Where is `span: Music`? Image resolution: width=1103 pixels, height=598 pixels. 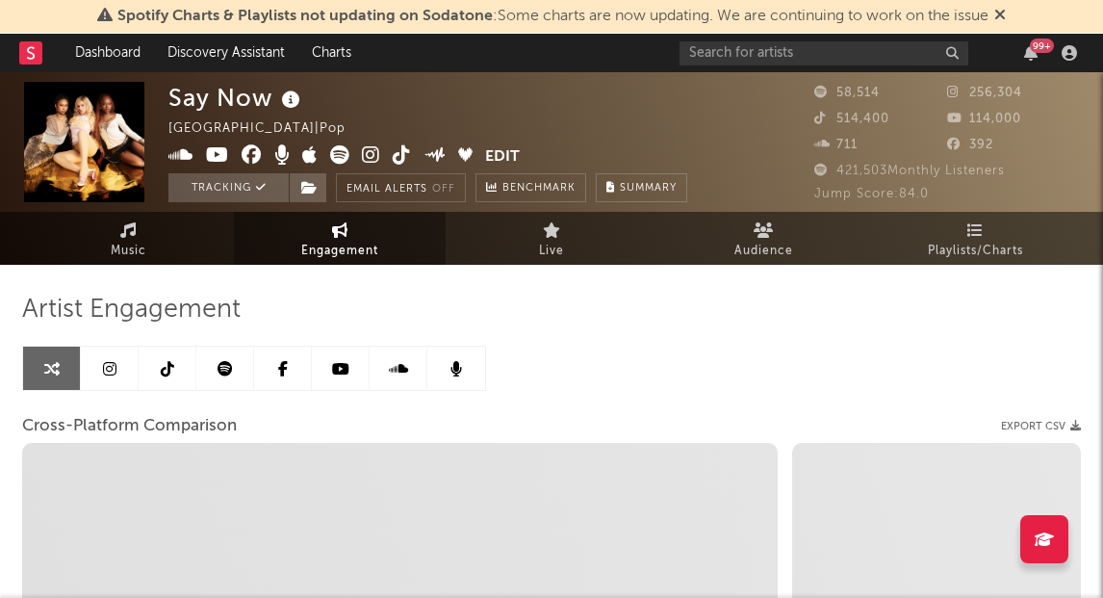
span: Music is located at coordinates (128, 251).